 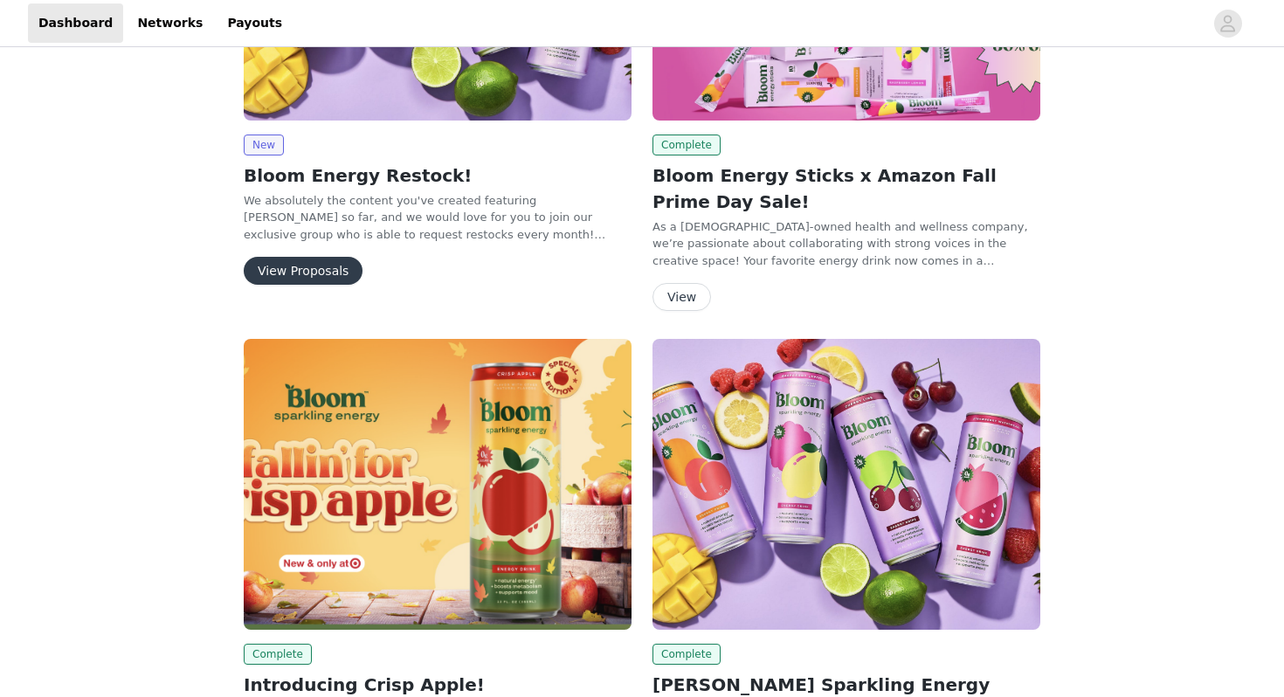 What do you see at coordinates (75, 23) in the screenshot?
I see `a: Dashboard` at bounding box center [75, 23].